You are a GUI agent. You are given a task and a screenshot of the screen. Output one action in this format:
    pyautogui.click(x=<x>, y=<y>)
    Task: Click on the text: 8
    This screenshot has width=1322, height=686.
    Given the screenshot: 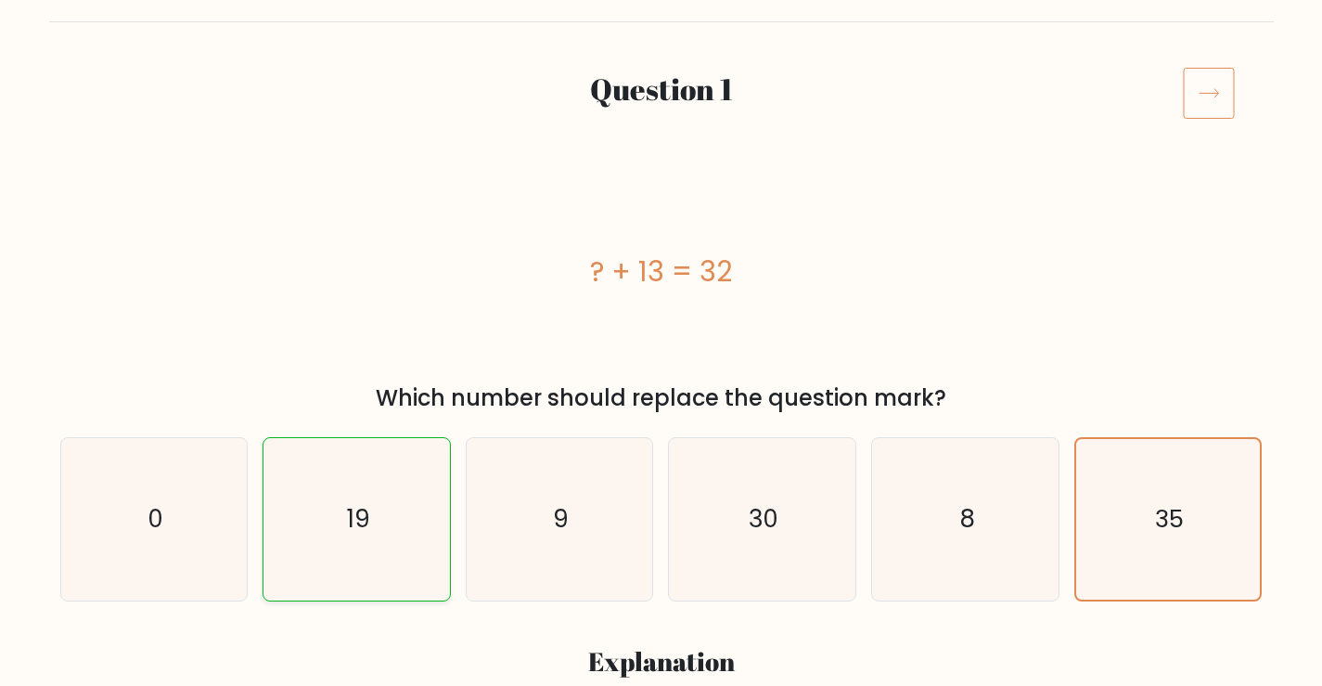 What is the action you would take?
    pyautogui.click(x=967, y=519)
    